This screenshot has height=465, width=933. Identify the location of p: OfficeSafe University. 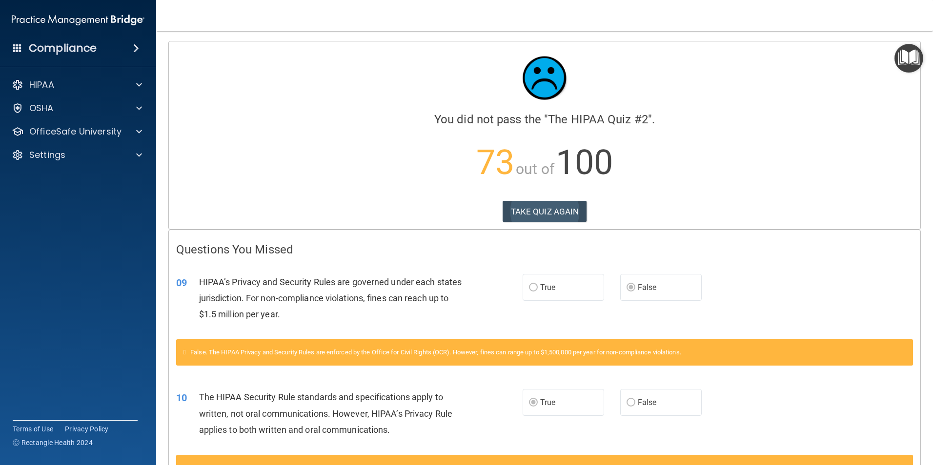
(75, 132).